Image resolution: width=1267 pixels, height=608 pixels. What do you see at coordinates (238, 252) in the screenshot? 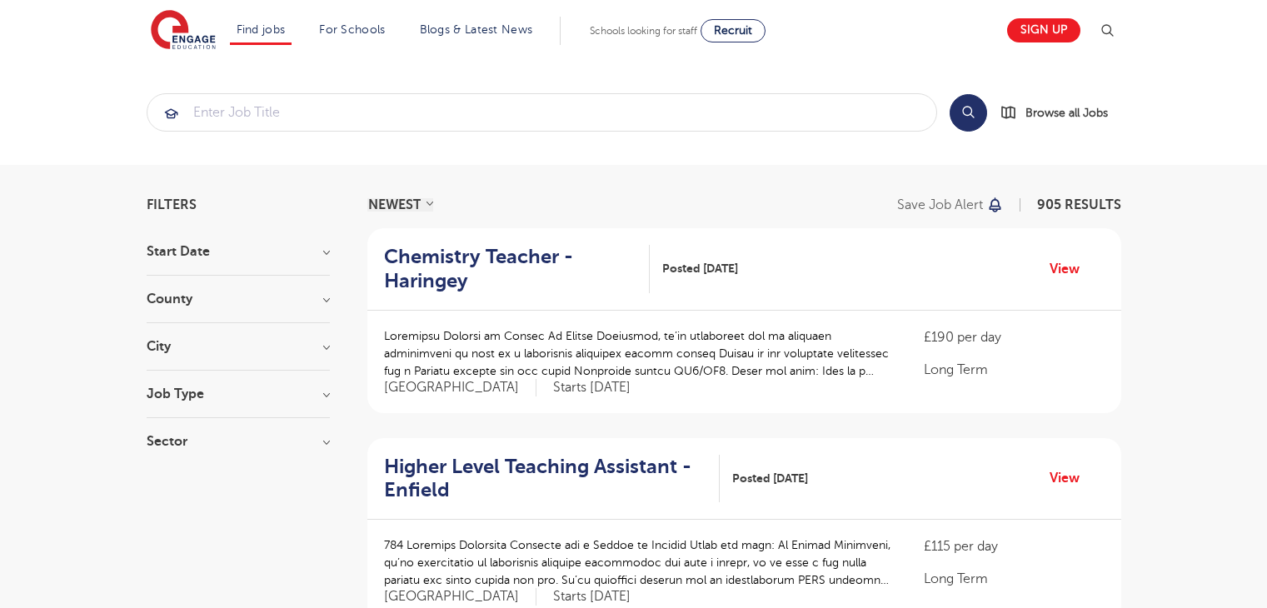
I see `h3: Start Date` at bounding box center [238, 252].